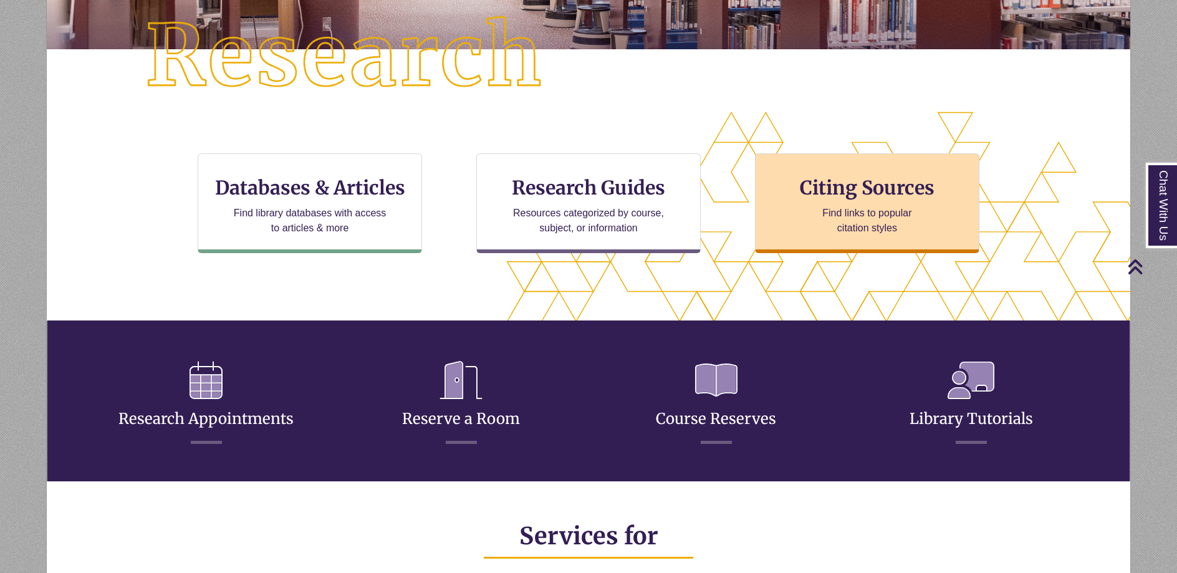  Describe the element at coordinates (310, 221) in the screenshot. I see `p: Find library databases with access to articles & more` at that location.